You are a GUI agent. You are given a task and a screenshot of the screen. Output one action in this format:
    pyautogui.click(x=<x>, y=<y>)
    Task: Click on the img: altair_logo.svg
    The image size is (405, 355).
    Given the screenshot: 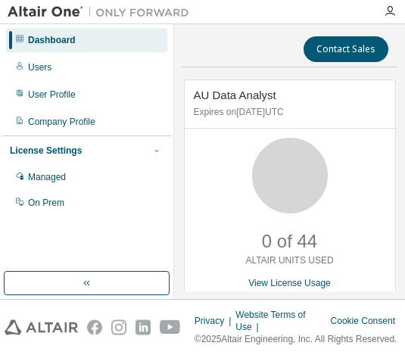 What is the action you would take?
    pyautogui.click(x=41, y=327)
    